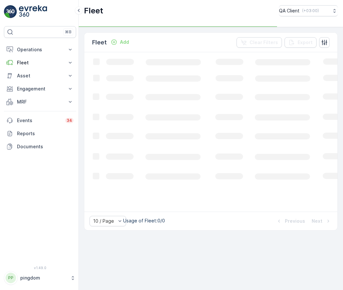 Image resolution: width=343 pixels, height=290 pixels. What do you see at coordinates (40, 147) in the screenshot?
I see `a: Documents` at bounding box center [40, 147].